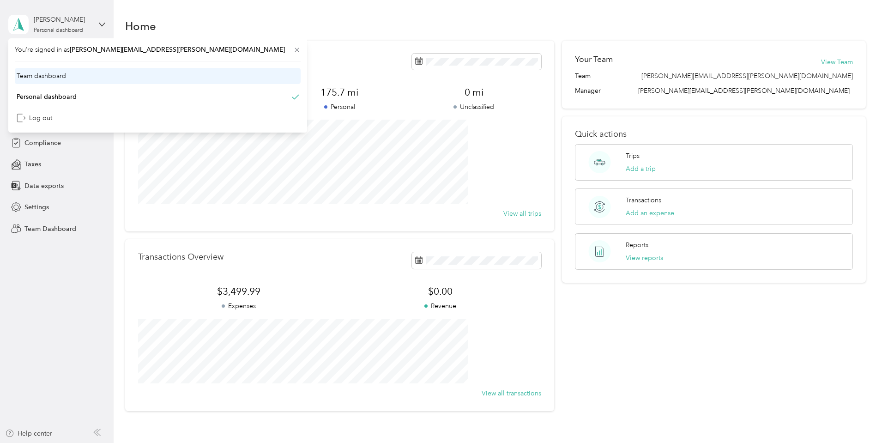 This screenshot has height=443, width=882. What do you see at coordinates (440, 306) in the screenshot?
I see `p: Revenue` at bounding box center [440, 306].